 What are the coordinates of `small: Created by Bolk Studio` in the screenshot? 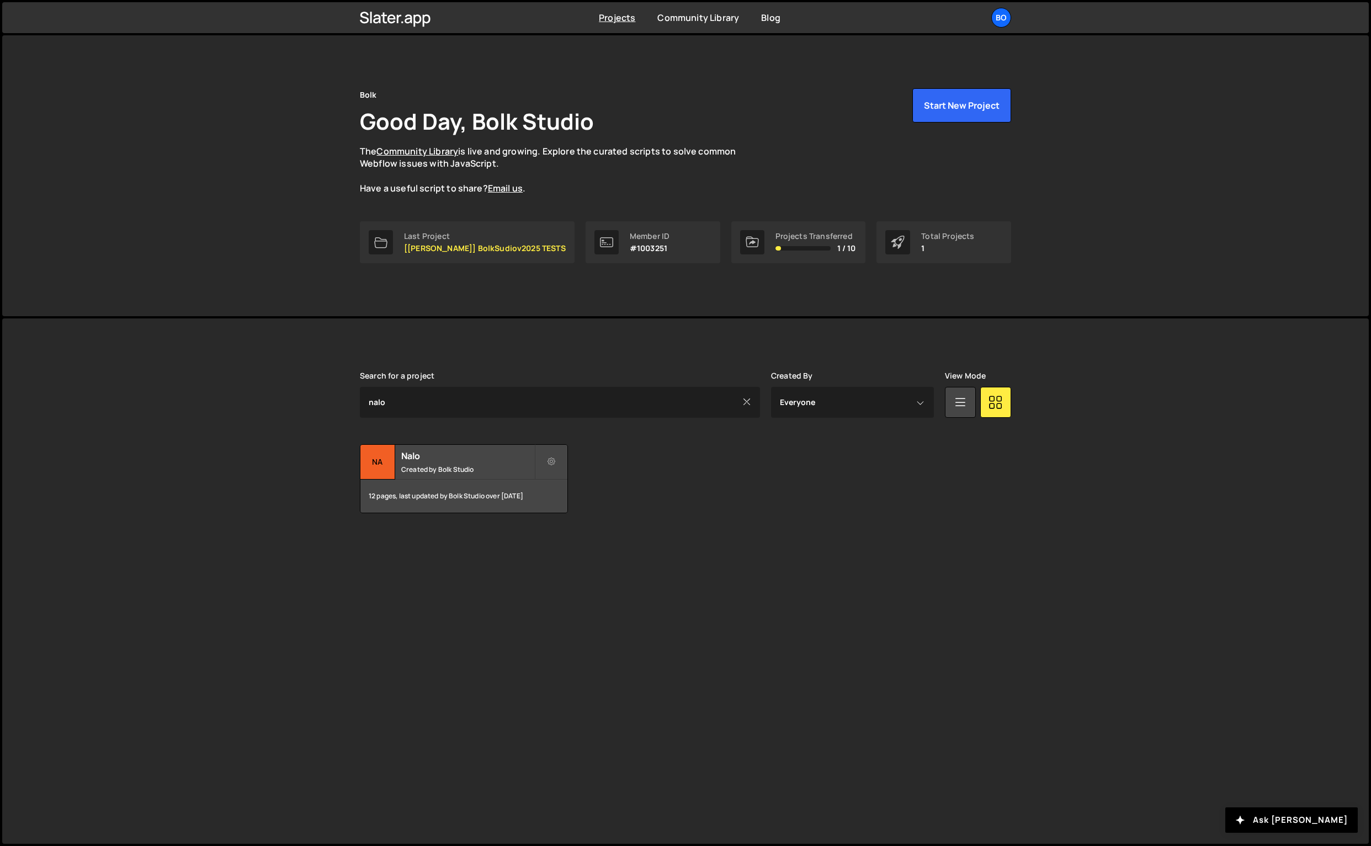 It's located at (467, 469).